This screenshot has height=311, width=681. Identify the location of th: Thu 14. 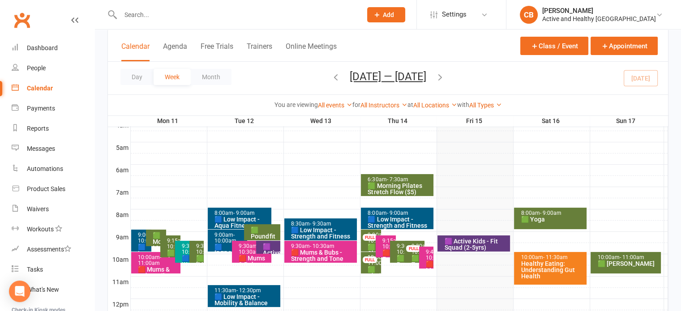
(398, 121).